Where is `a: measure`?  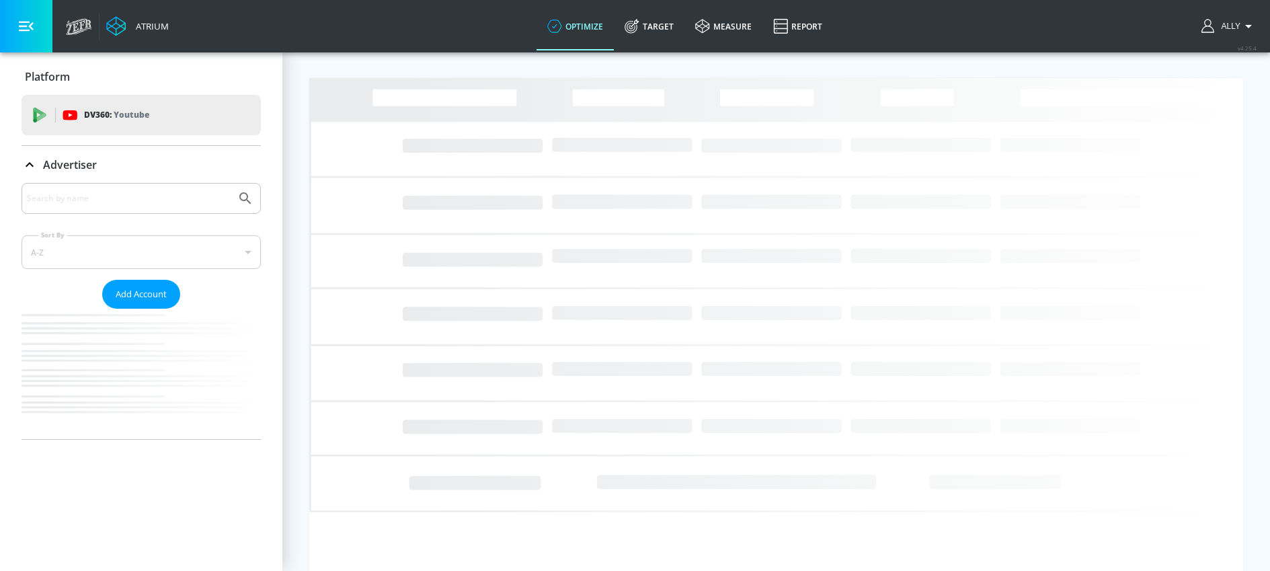
a: measure is located at coordinates (723, 26).